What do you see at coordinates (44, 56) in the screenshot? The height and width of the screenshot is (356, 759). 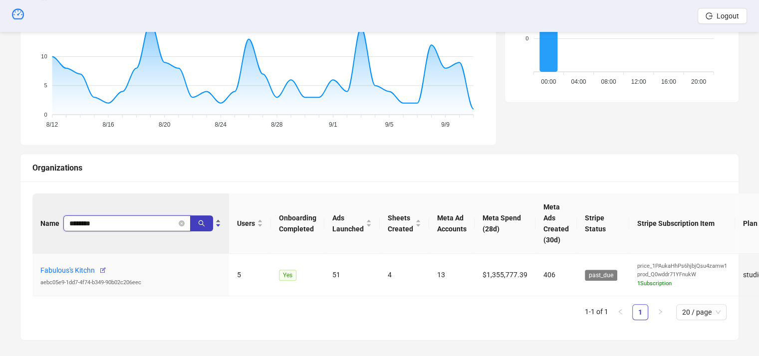 I see `tspan: 10` at bounding box center [44, 56].